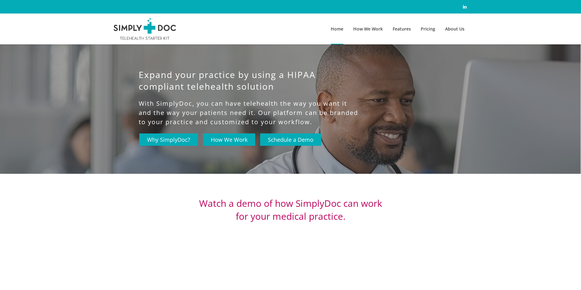 Image resolution: width=581 pixels, height=290 pixels. Describe the element at coordinates (402, 29) in the screenshot. I see `span: Features` at that location.